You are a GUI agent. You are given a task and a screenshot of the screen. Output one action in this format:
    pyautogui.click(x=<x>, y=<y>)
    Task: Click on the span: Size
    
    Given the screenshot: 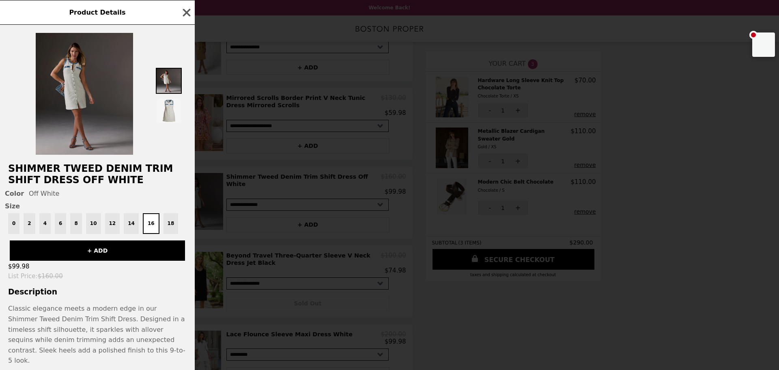 What is the action you would take?
    pyautogui.click(x=97, y=206)
    